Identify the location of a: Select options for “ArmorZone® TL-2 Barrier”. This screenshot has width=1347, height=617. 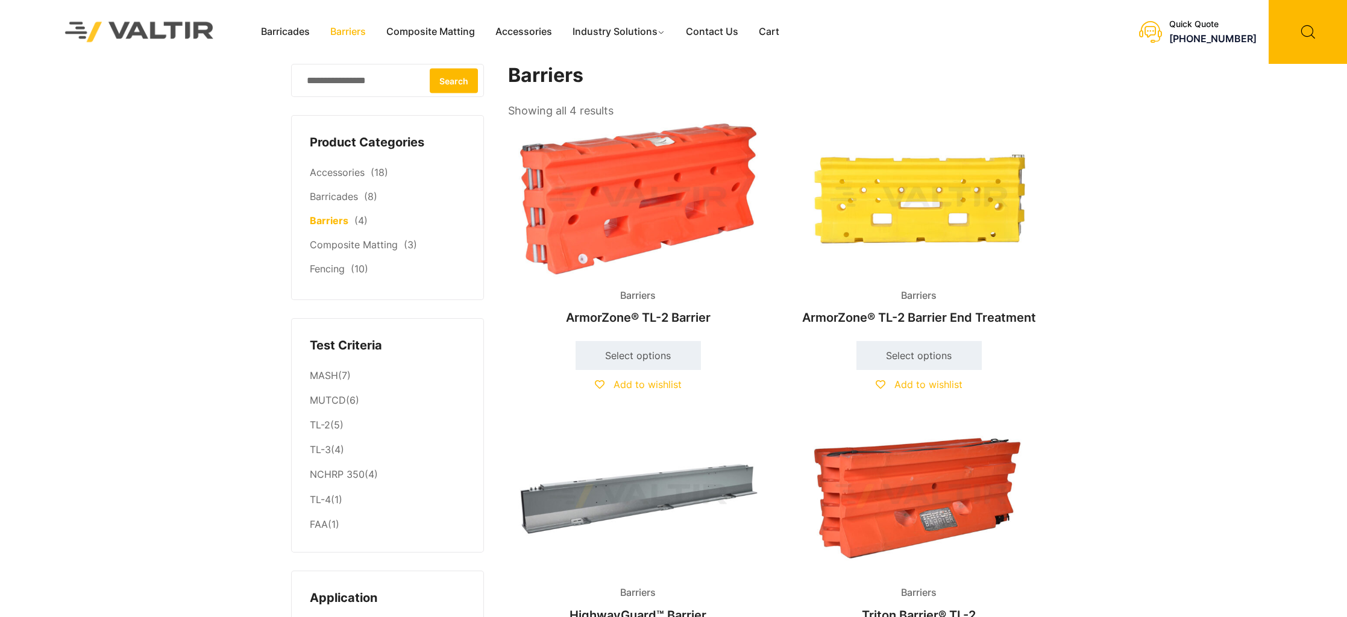
(638, 356).